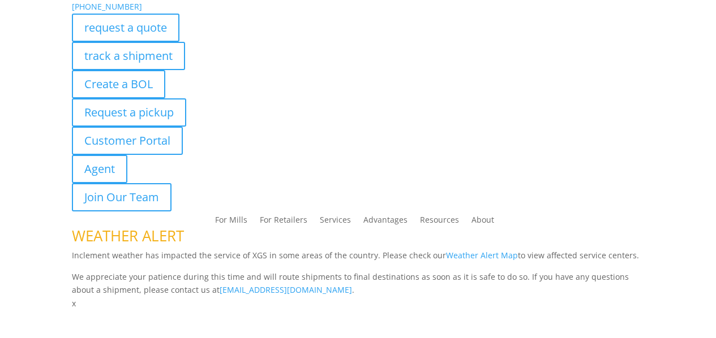  What do you see at coordinates (385, 222) in the screenshot?
I see `a: Advantages` at bounding box center [385, 222].